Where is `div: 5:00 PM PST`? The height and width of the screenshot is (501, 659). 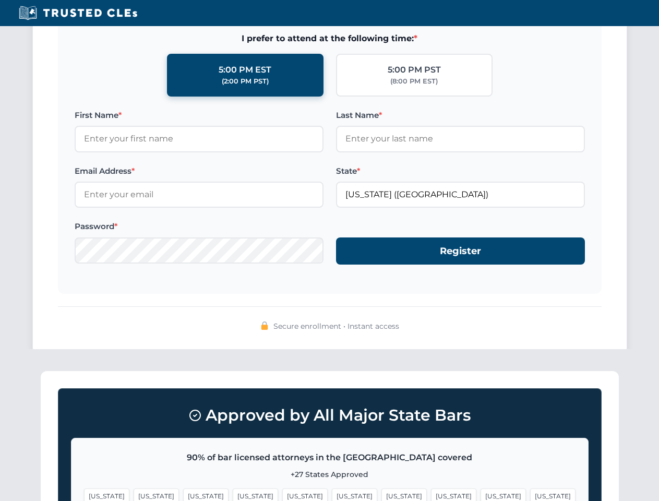 div: 5:00 PM PST is located at coordinates (414, 70).